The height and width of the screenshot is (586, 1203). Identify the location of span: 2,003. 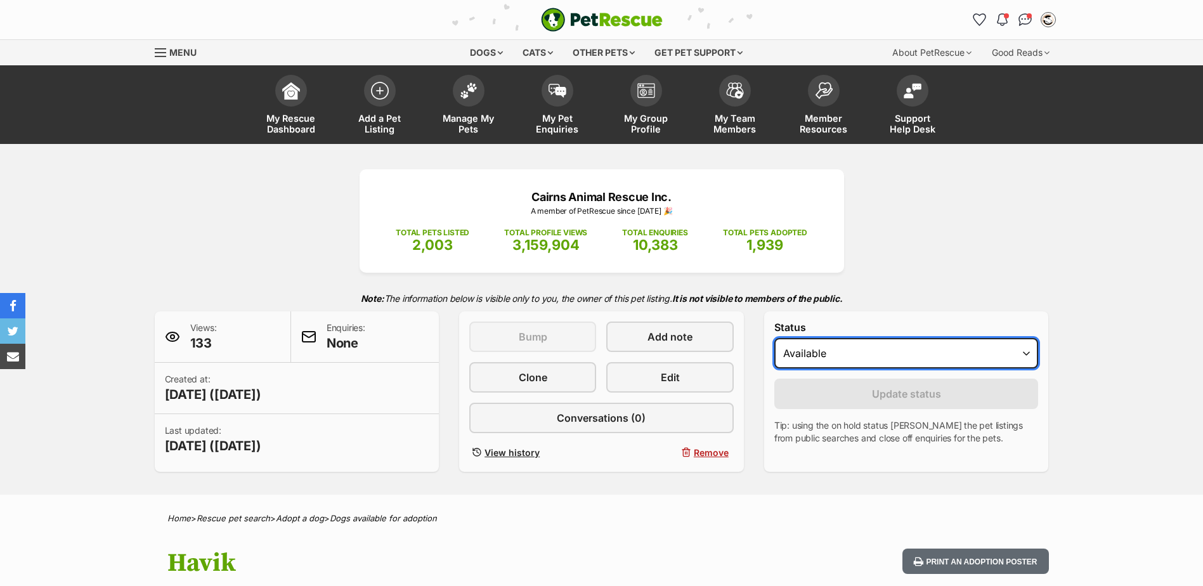
(433, 245).